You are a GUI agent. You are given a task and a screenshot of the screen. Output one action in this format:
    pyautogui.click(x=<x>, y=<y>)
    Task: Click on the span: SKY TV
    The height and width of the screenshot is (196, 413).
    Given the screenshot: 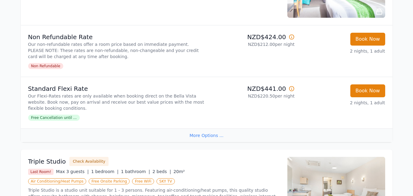 What is the action you would take?
    pyautogui.click(x=166, y=181)
    